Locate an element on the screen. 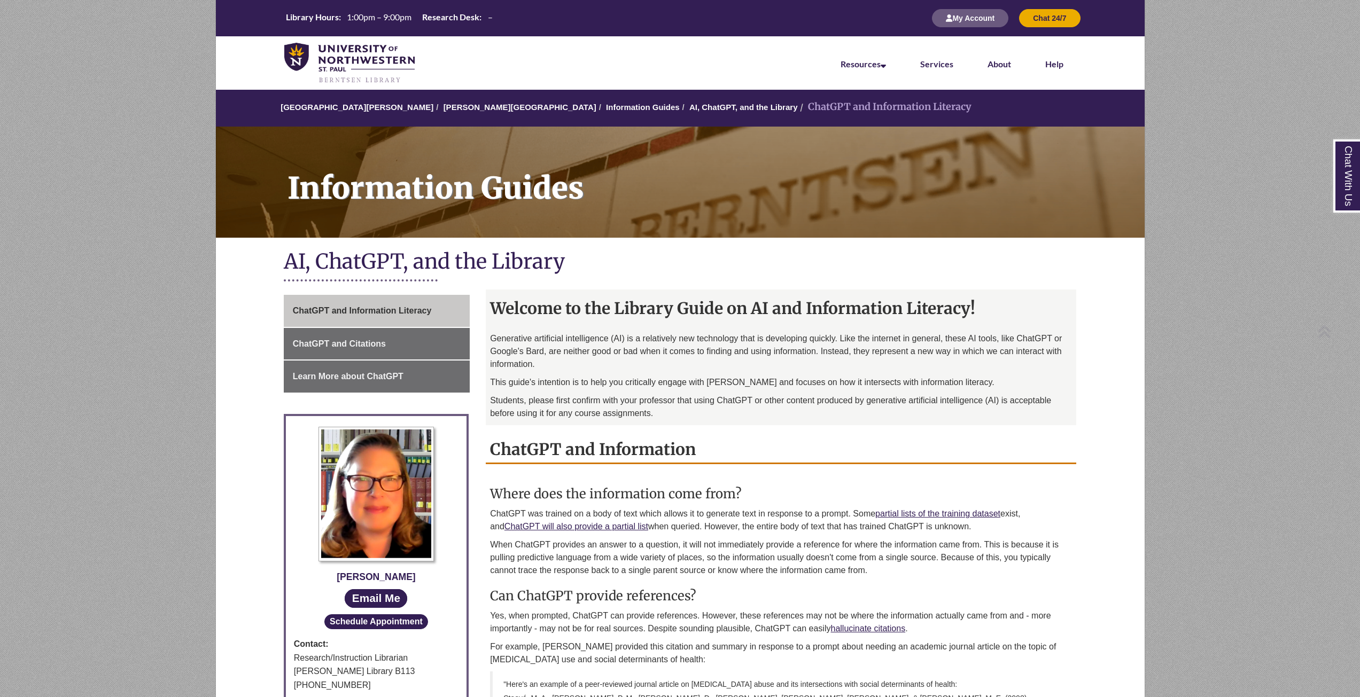 The width and height of the screenshot is (1360, 697). button: Schedule Appointment is located at coordinates (376, 622).